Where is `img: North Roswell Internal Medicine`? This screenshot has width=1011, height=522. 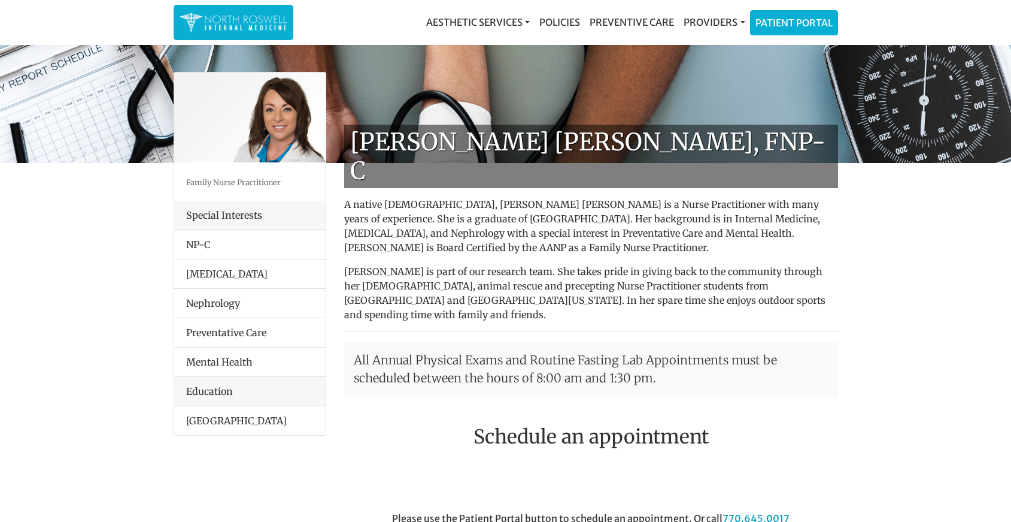
img: North Roswell Internal Medicine is located at coordinates (234, 22).